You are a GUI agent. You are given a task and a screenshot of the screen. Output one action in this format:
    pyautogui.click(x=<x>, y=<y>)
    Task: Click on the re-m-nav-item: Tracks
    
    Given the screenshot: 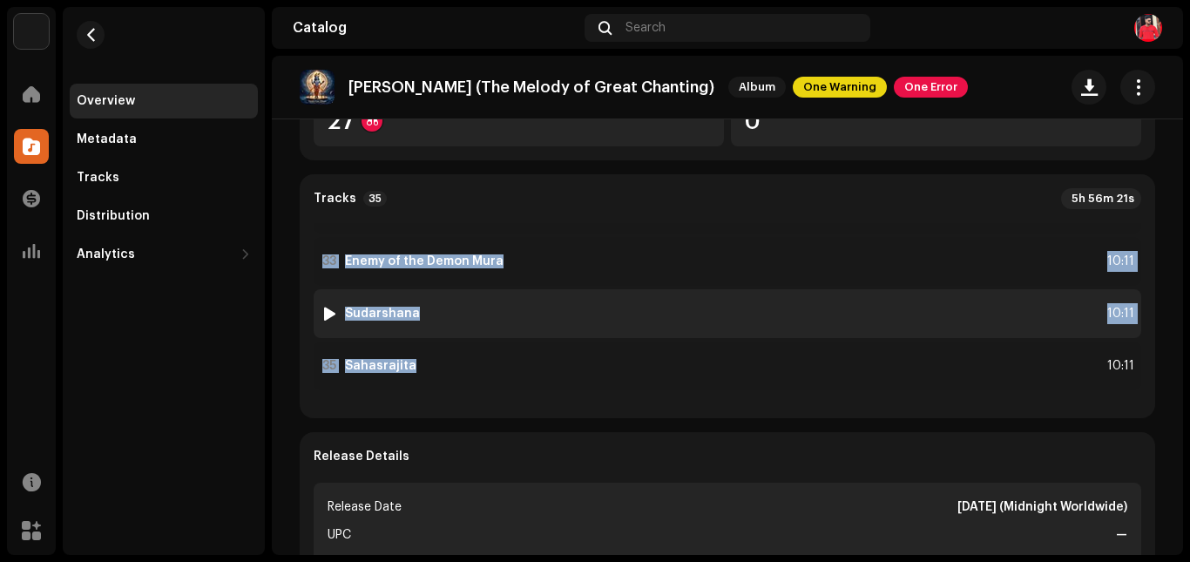 What is the action you would take?
    pyautogui.click(x=164, y=178)
    